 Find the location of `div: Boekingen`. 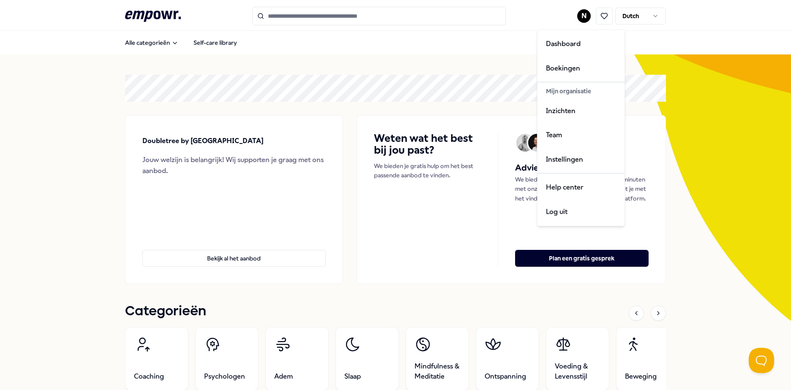

div: Boekingen is located at coordinates (581, 68).